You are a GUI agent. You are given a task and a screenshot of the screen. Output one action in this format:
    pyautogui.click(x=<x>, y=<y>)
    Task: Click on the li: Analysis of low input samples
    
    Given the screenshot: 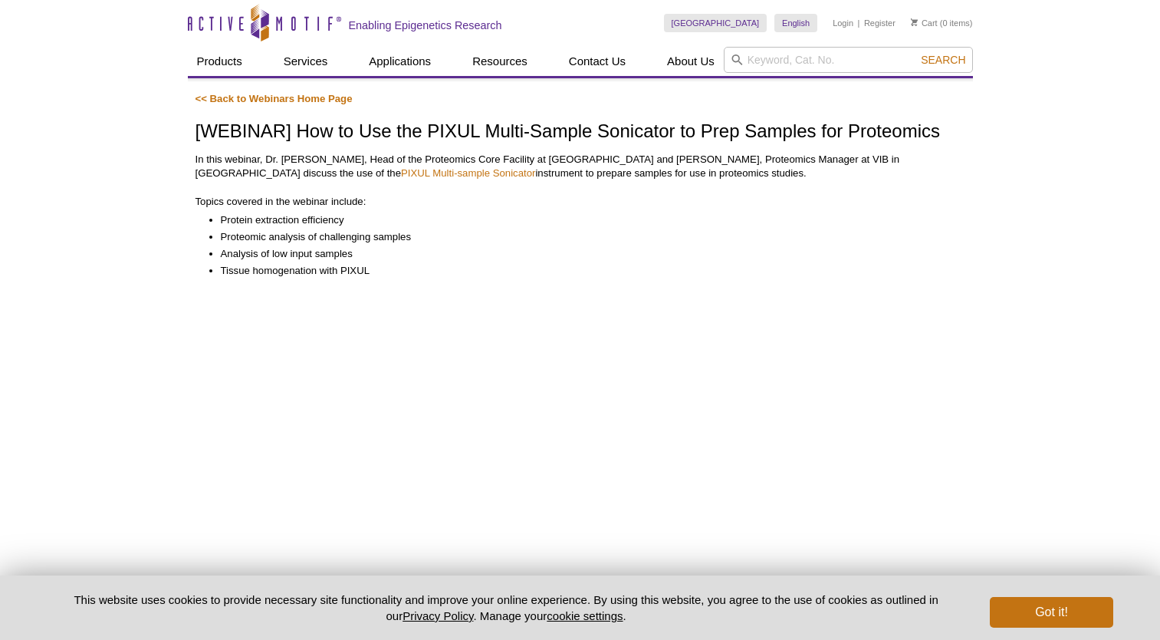 What is the action you would take?
    pyautogui.click(x=585, y=254)
    